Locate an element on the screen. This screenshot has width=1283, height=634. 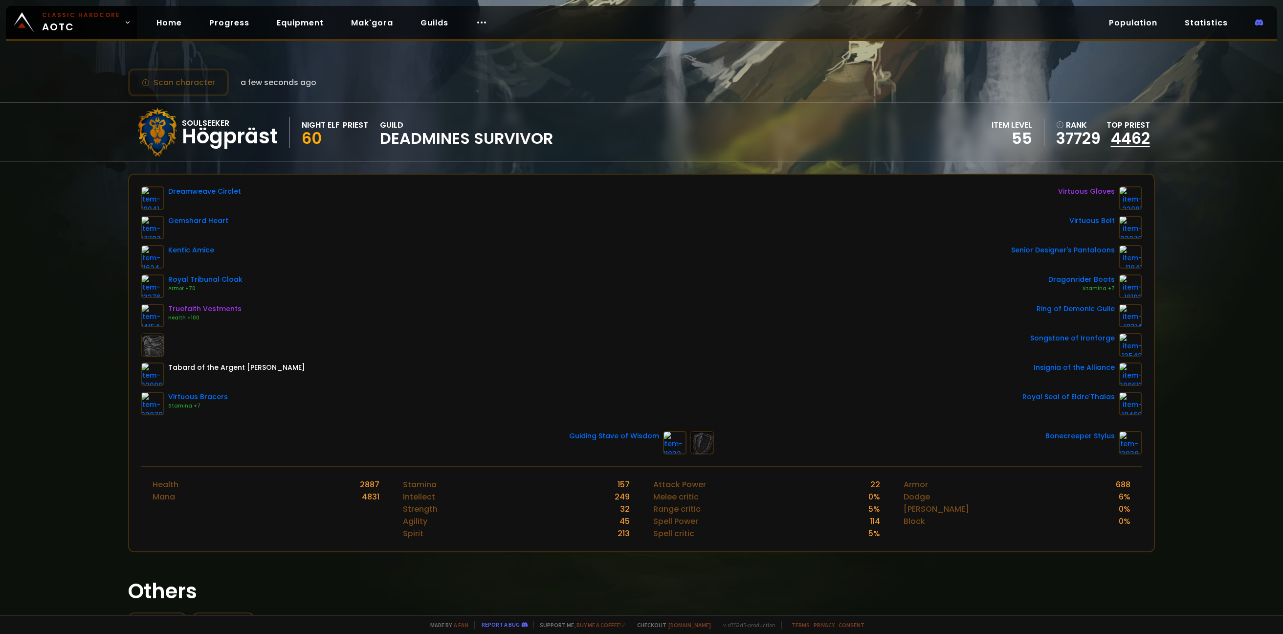
div: Spell critic is located at coordinates (674, 533).